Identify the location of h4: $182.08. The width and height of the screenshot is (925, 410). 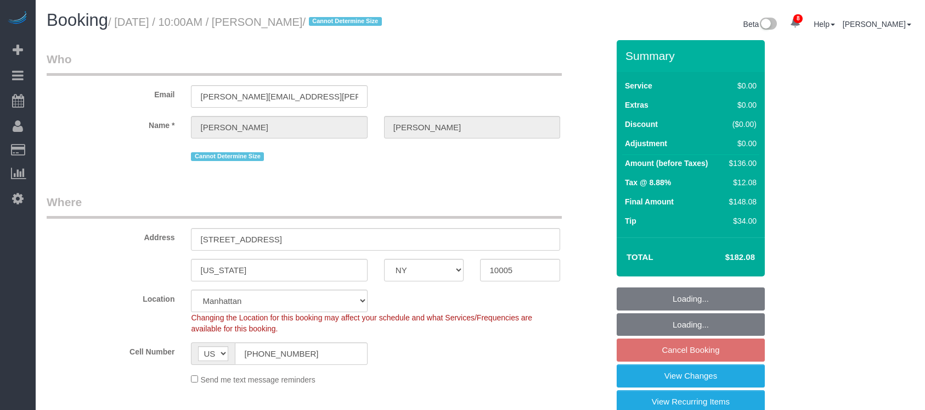
(724, 257).